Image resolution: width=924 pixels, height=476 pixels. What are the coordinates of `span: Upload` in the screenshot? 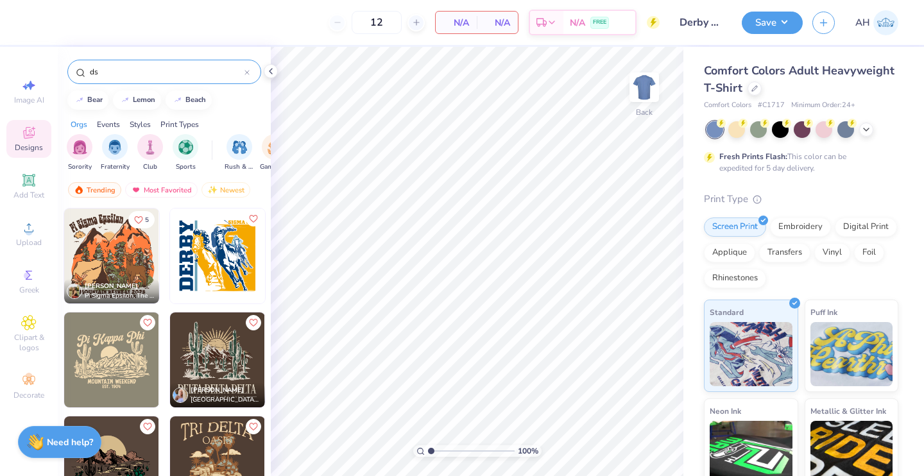 It's located at (29, 242).